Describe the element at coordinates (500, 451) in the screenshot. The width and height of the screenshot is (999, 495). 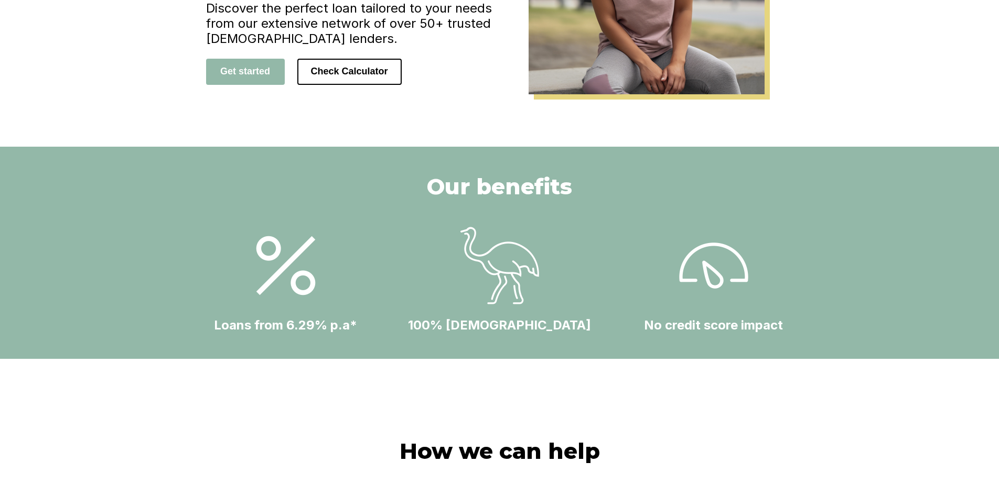
I see `h2: How we can help` at that location.